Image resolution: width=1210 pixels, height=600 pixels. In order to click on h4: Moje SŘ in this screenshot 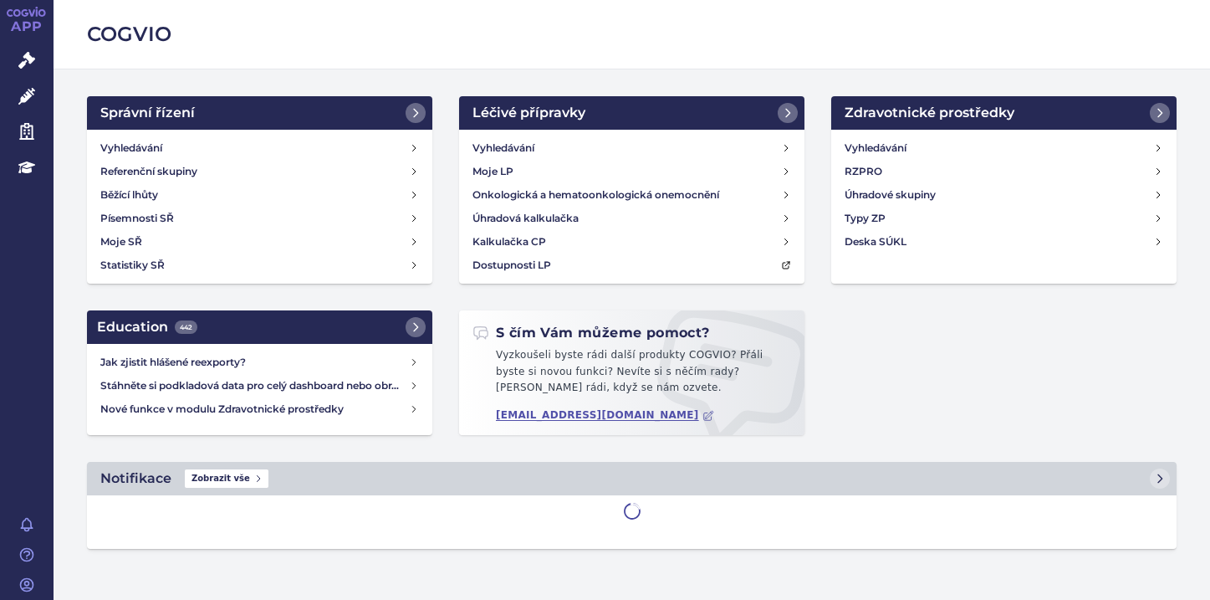, I will do `click(121, 242)`.